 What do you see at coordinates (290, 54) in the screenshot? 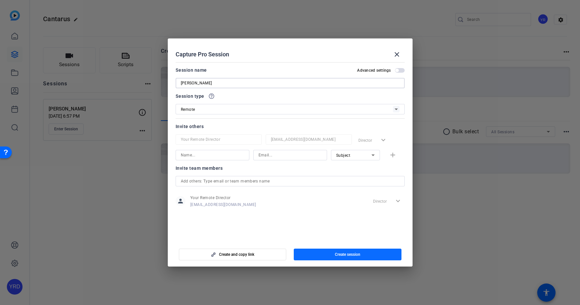
I see `div: Capture Pro Session` at bounding box center [290, 54].